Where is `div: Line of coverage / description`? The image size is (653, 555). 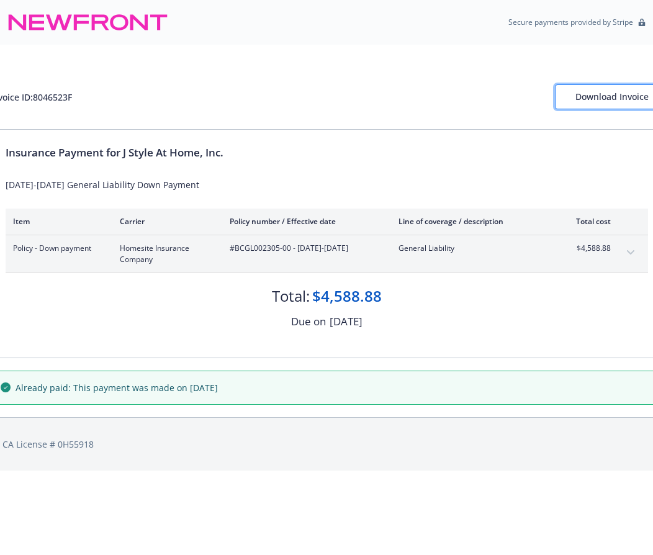 div: Line of coverage / description is located at coordinates (471, 221).